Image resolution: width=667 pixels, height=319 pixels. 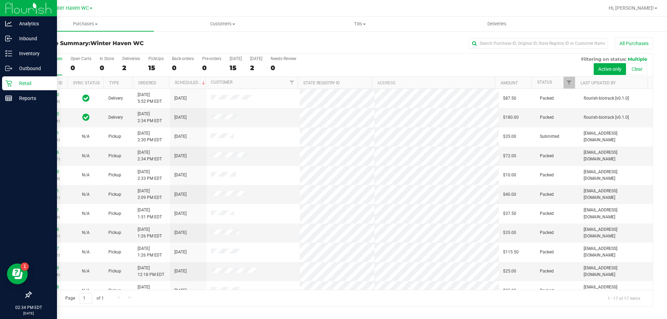 I want to click on span: Deliveries, so click(x=497, y=24).